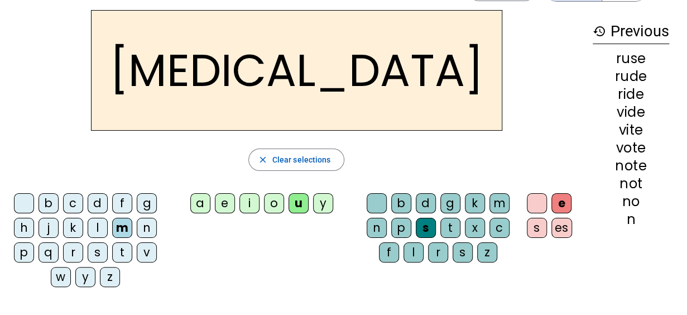  Describe the element at coordinates (249, 203) in the screenshot. I see `div: i` at that location.